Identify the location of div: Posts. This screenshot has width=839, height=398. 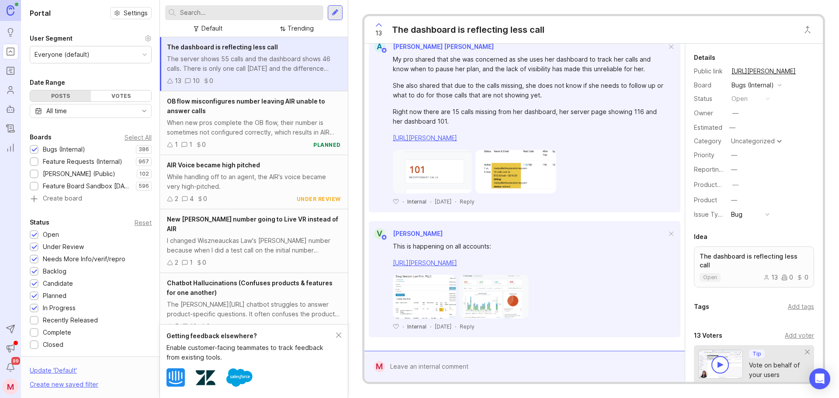
(60, 96).